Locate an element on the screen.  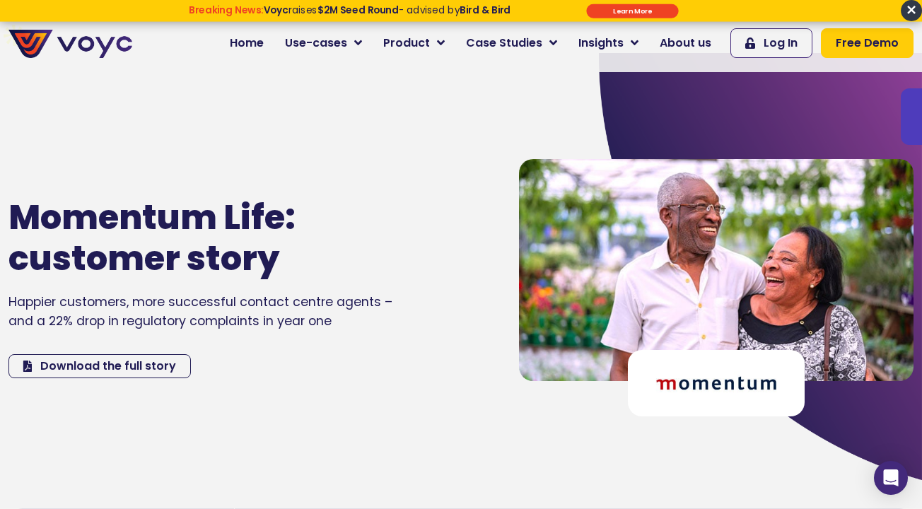
a: Home is located at coordinates (247, 43).